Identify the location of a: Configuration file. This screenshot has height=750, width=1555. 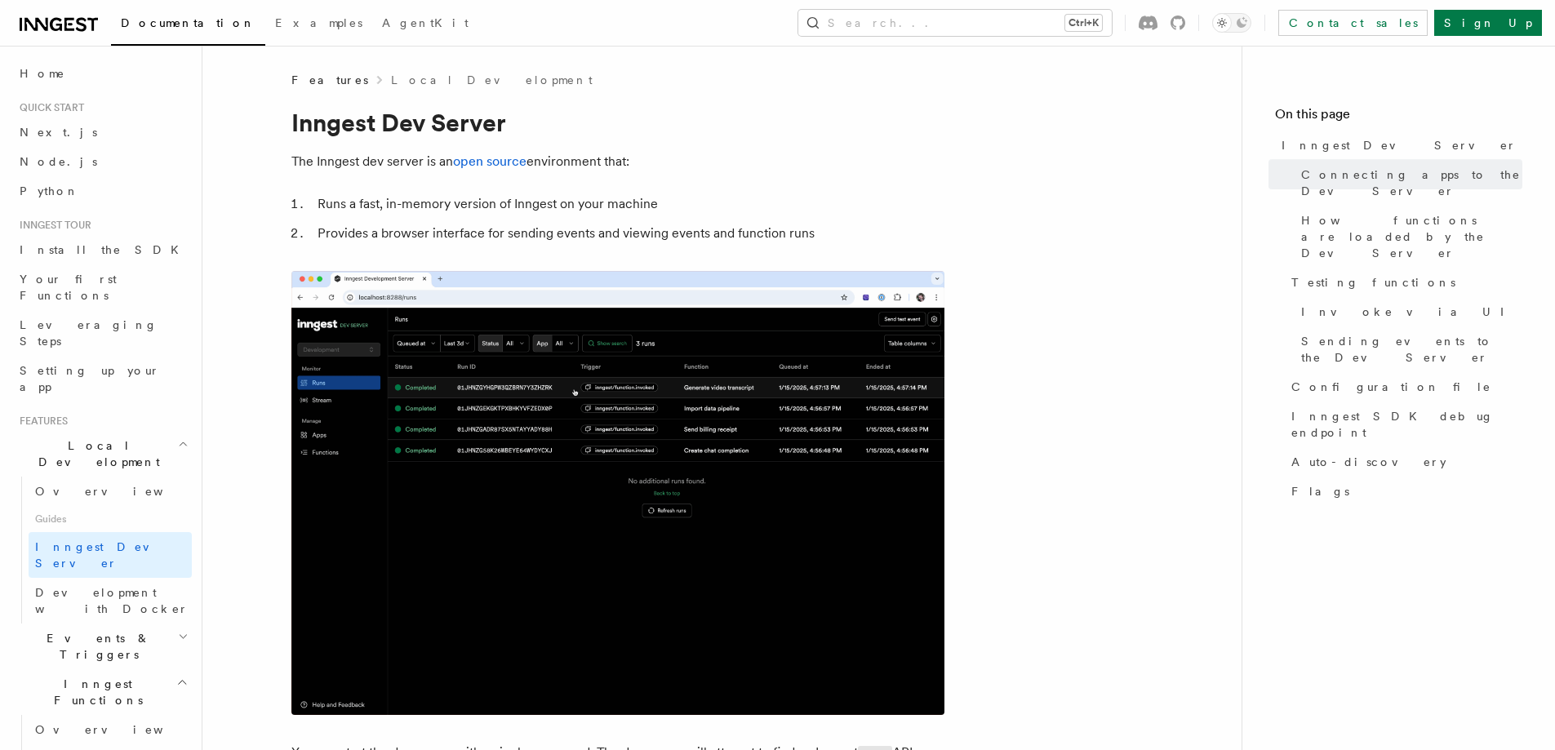
(1403, 387).